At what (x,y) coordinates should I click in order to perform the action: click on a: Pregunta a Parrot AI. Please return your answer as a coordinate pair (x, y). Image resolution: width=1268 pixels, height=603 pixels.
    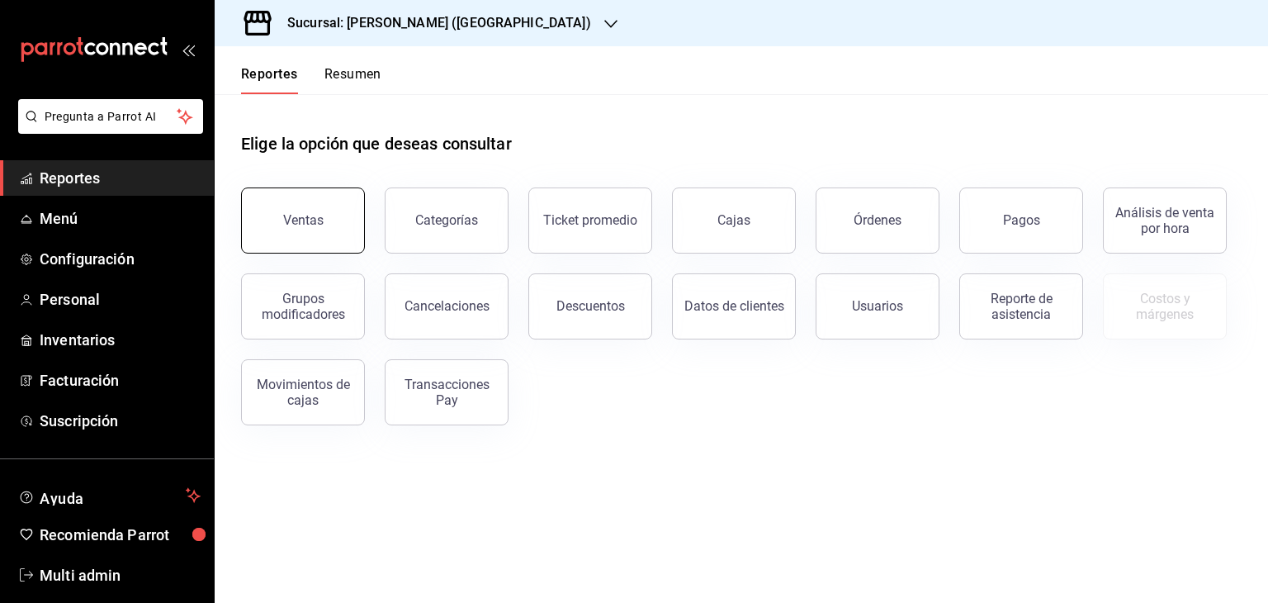
    Looking at the image, I should click on (107, 128).